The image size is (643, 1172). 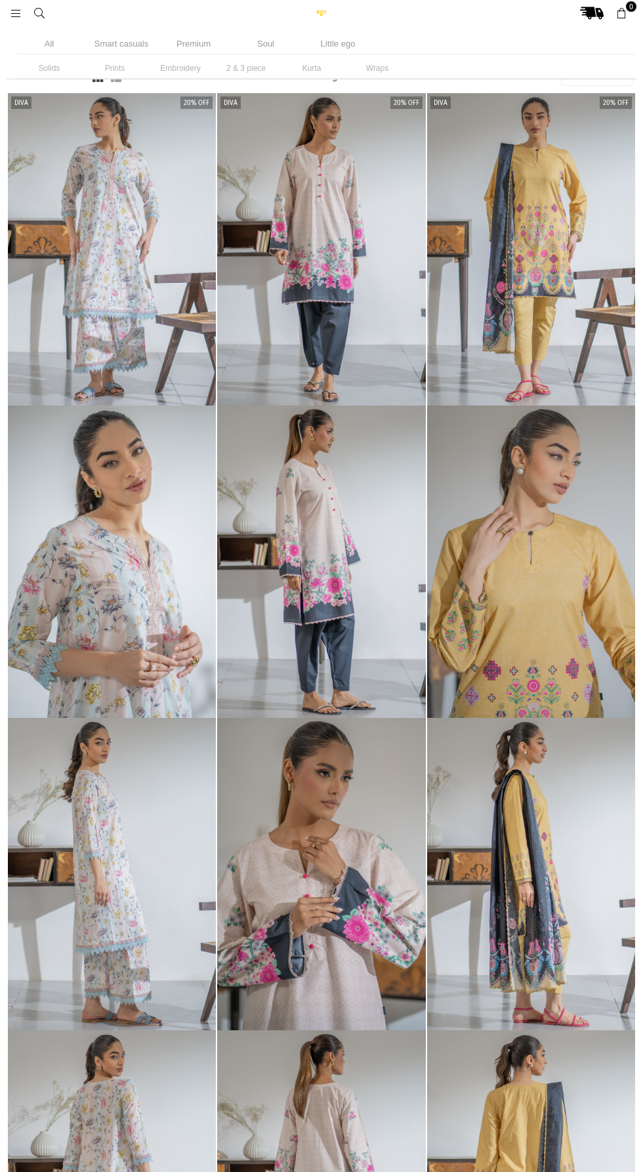 I want to click on img: Ego, so click(x=322, y=12).